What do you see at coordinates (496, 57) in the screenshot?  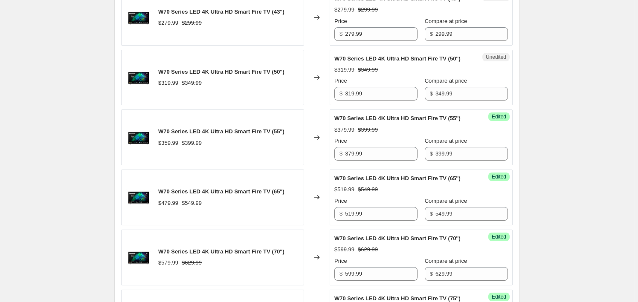 I see `span: Unedited` at bounding box center [496, 57].